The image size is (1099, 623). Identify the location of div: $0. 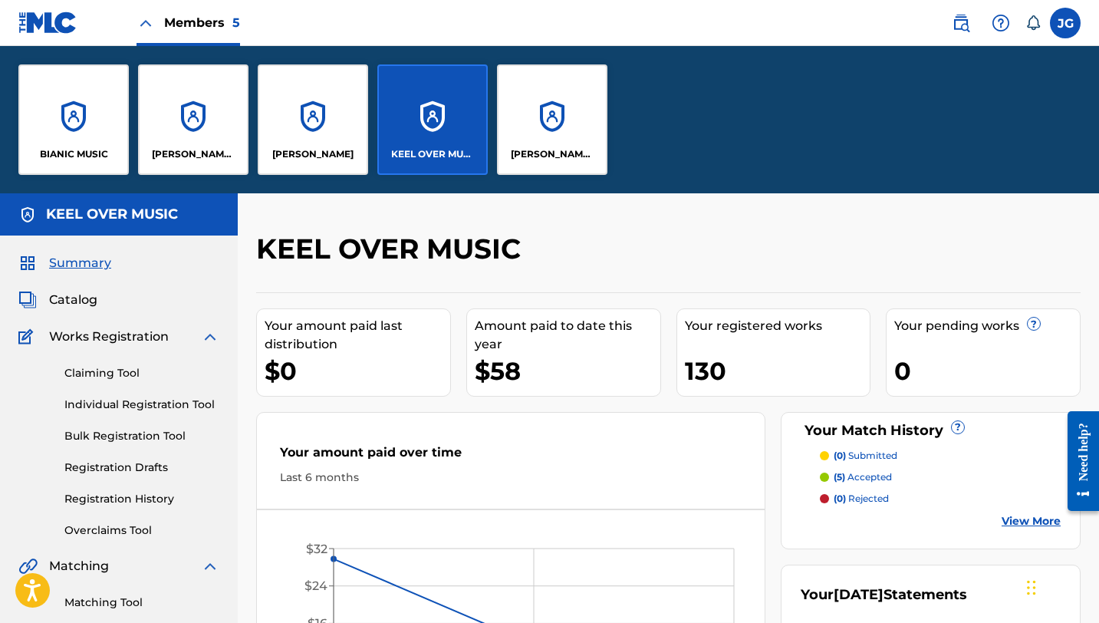
(357, 370).